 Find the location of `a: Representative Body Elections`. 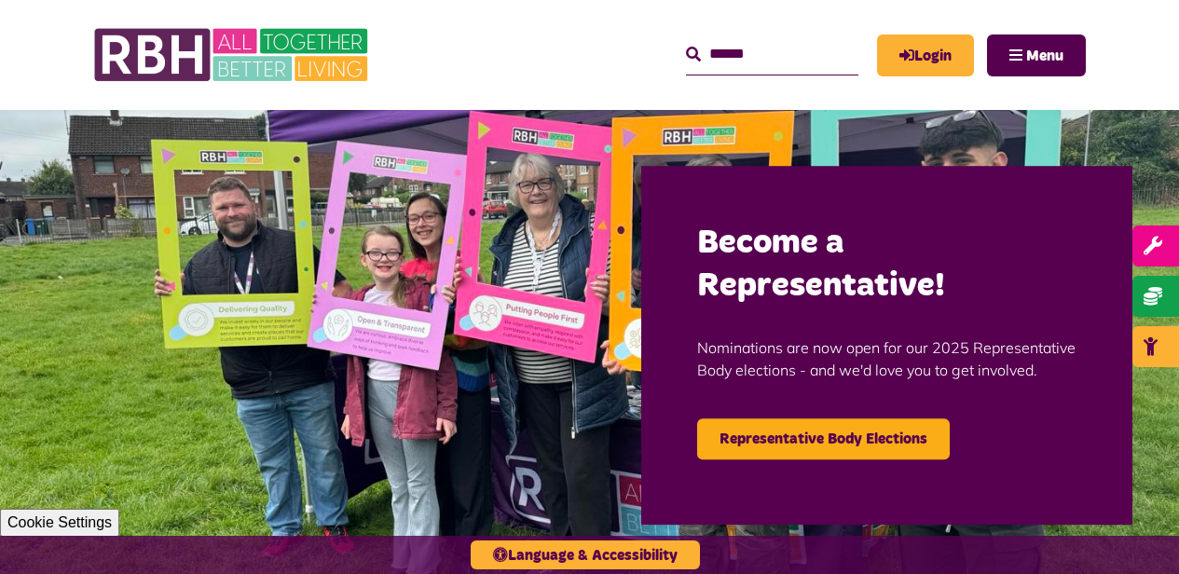

a: Representative Body Elections is located at coordinates (823, 439).